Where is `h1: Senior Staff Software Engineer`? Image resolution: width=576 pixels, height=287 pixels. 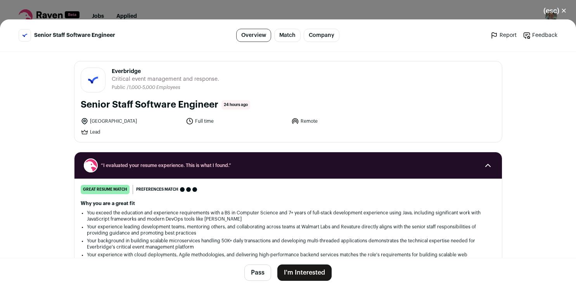
h1: Senior Staff Software Engineer is located at coordinates (149, 105).